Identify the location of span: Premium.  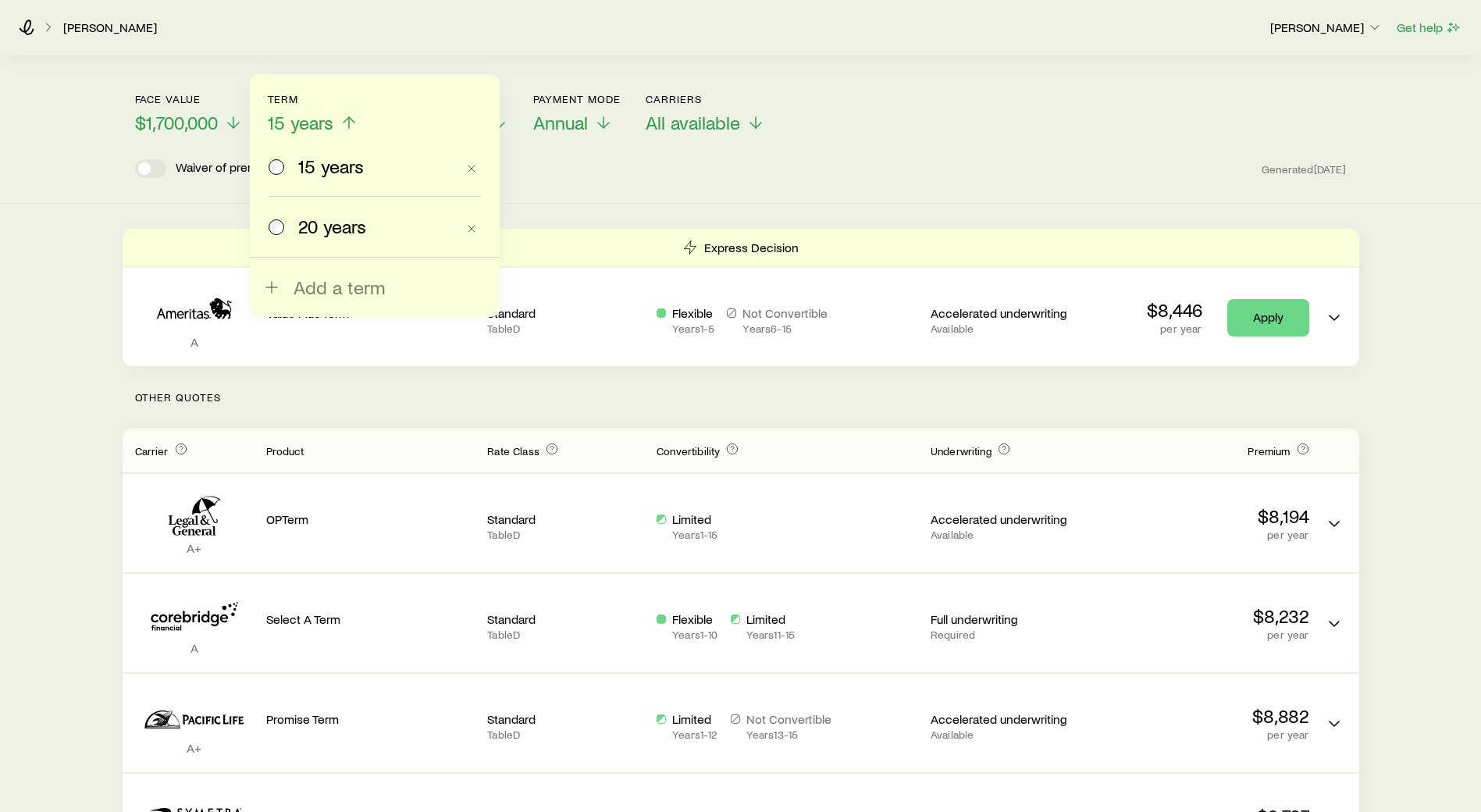
(1268, 450).